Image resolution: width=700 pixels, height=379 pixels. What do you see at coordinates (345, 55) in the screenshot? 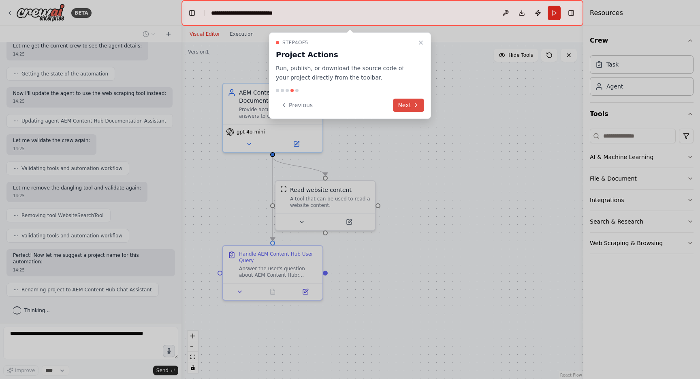
I see `h3: Project Actions` at bounding box center [345, 55].